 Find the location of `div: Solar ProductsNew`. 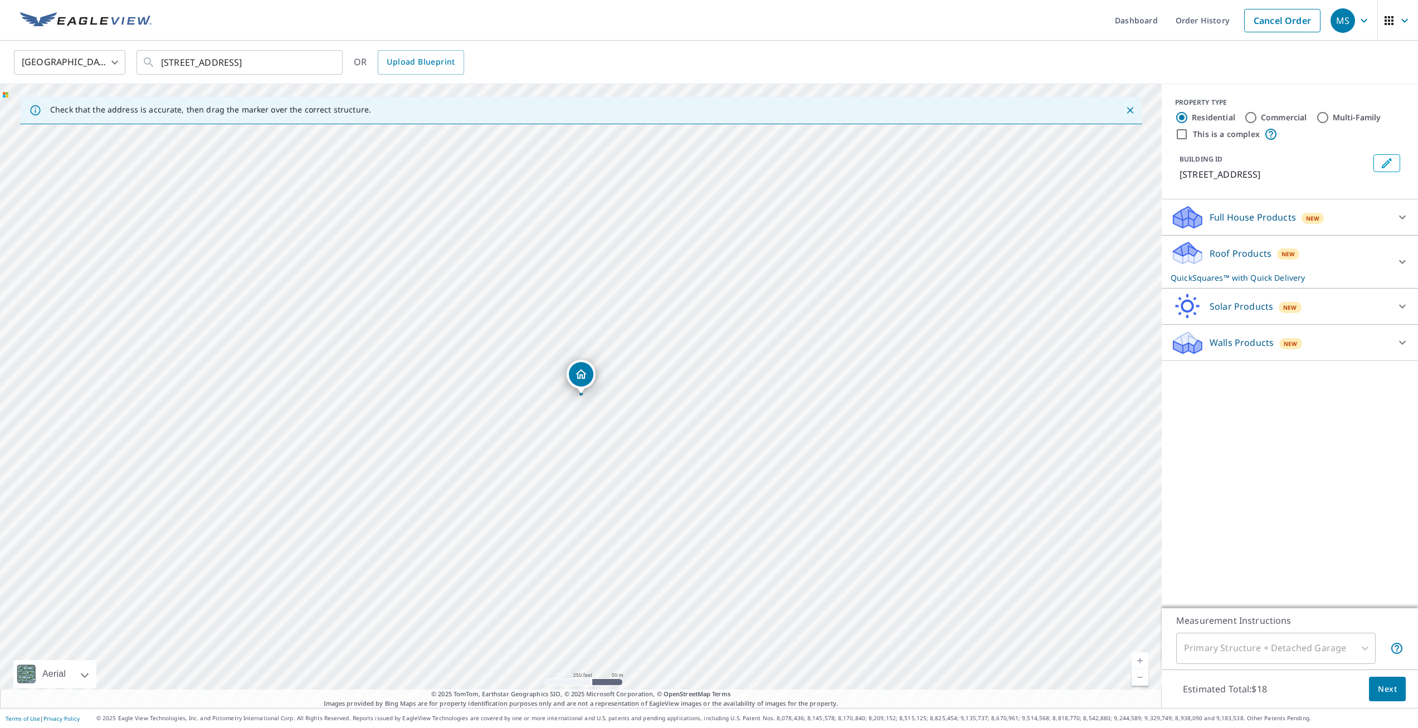

div: Solar ProductsNew is located at coordinates (1290, 306).